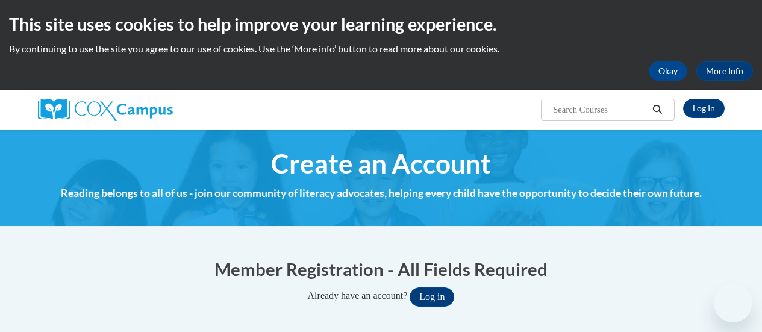 Image resolution: width=762 pixels, height=332 pixels. I want to click on a: Log In, so click(703, 108).